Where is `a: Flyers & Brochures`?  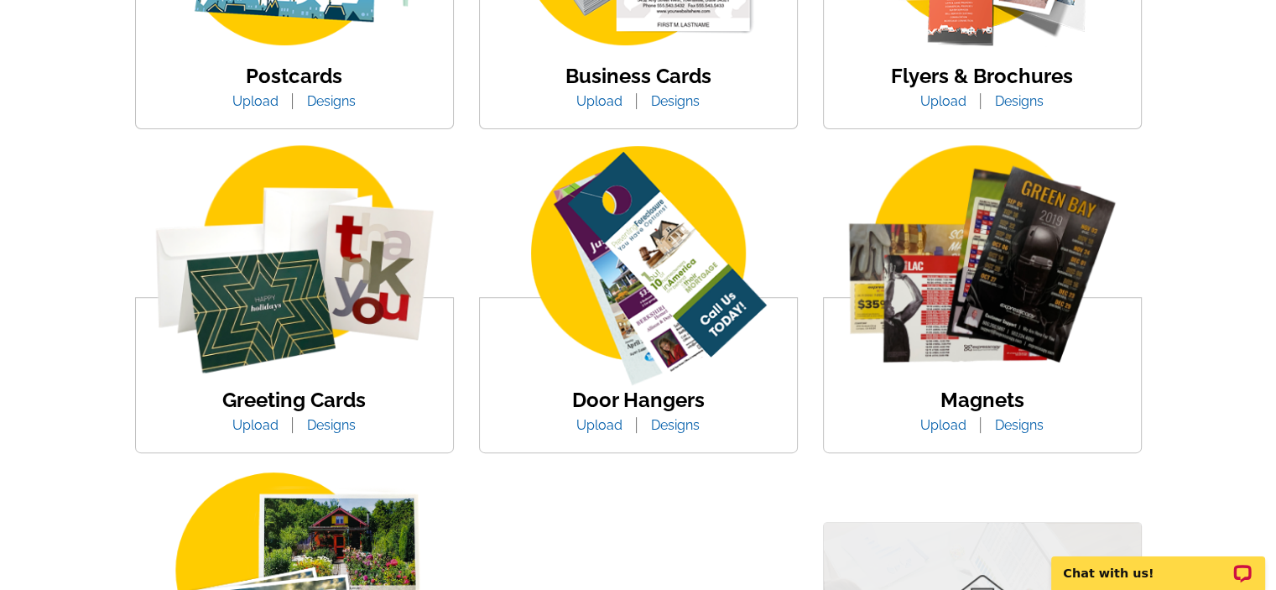 a: Flyers & Brochures is located at coordinates (982, 76).